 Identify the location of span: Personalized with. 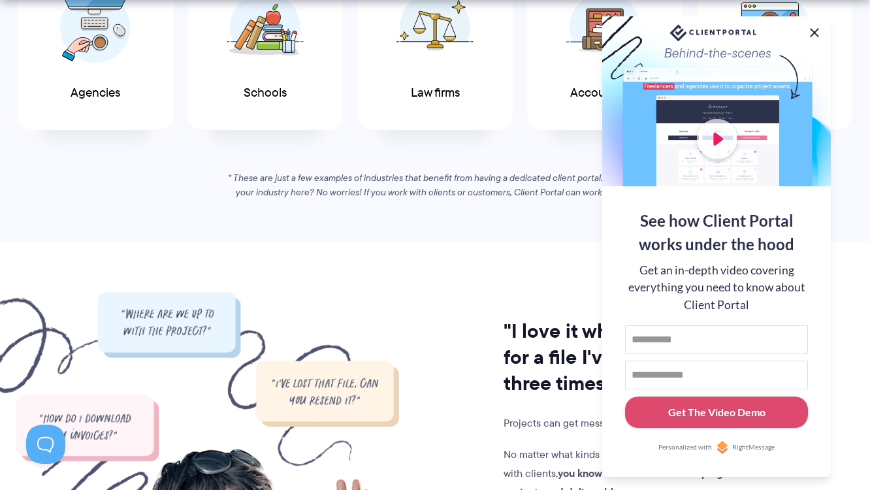
(685, 447).